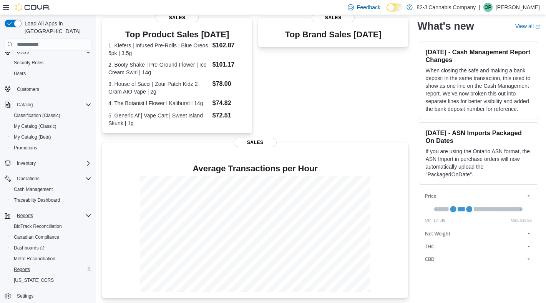  I want to click on a: Reports, so click(22, 269).